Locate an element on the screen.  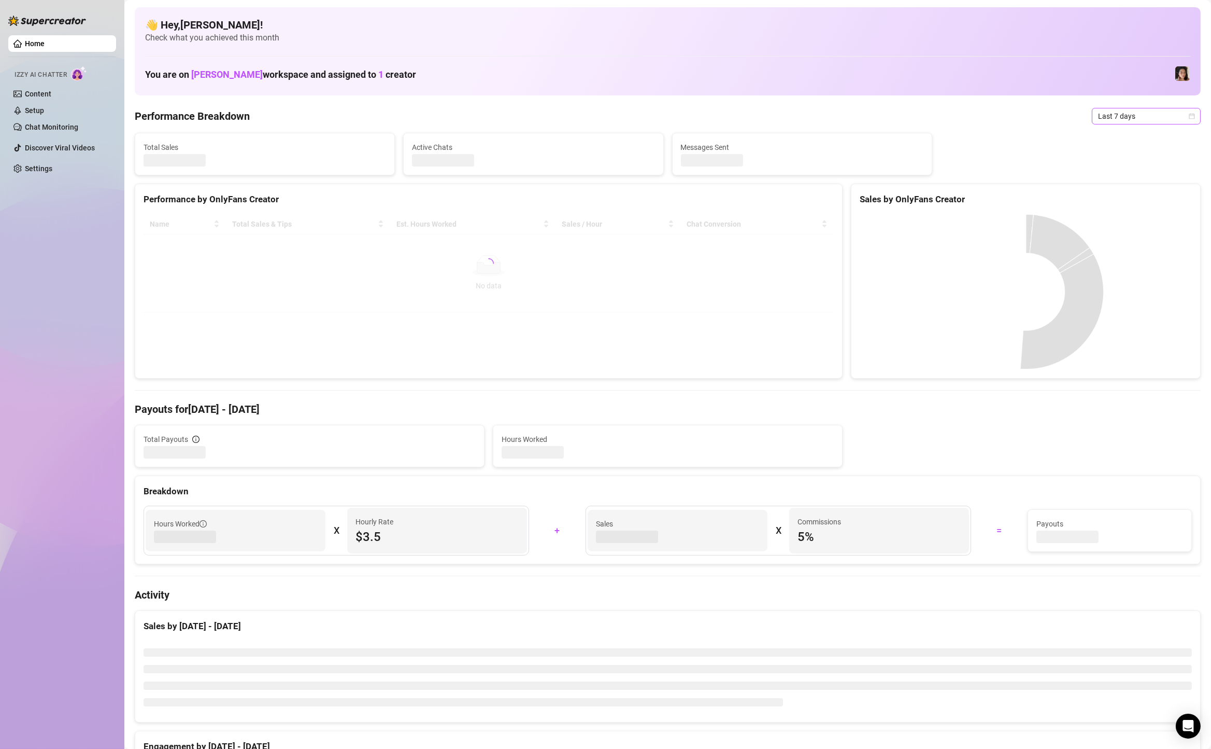
a: Setup is located at coordinates (34, 110).